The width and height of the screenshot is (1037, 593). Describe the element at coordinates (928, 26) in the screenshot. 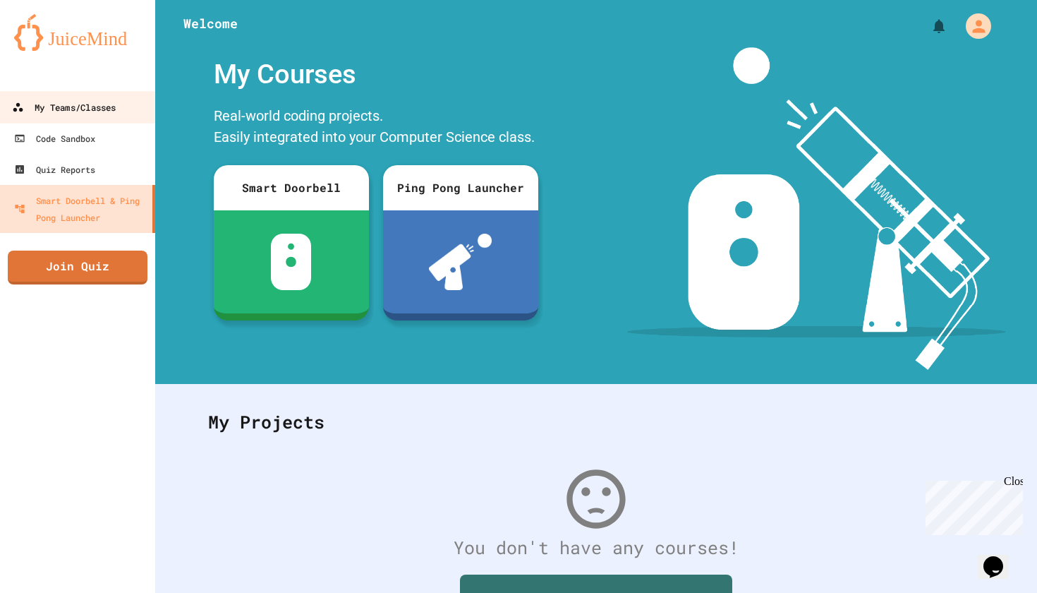

I see `div: My Notifications` at that location.